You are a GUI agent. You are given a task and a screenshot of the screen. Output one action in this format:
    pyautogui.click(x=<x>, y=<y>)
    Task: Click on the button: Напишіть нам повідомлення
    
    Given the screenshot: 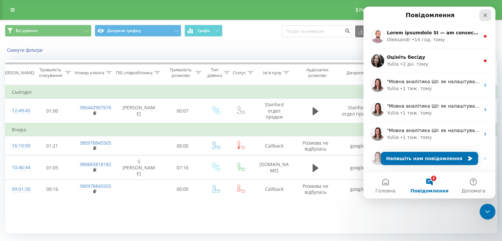 What is the action you would take?
    pyautogui.click(x=66, y=152)
    